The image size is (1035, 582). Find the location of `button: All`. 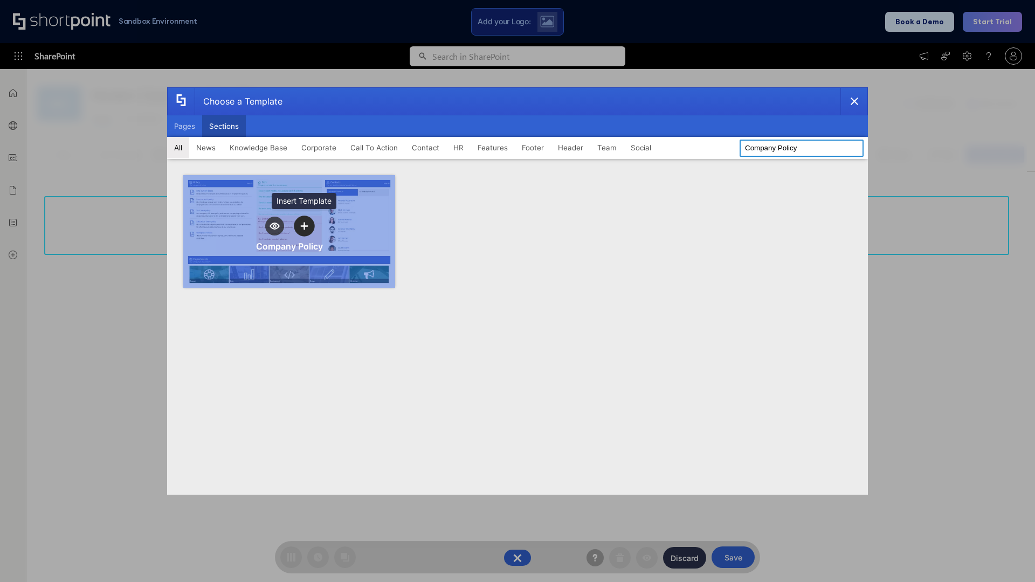

button: All is located at coordinates (178, 148).